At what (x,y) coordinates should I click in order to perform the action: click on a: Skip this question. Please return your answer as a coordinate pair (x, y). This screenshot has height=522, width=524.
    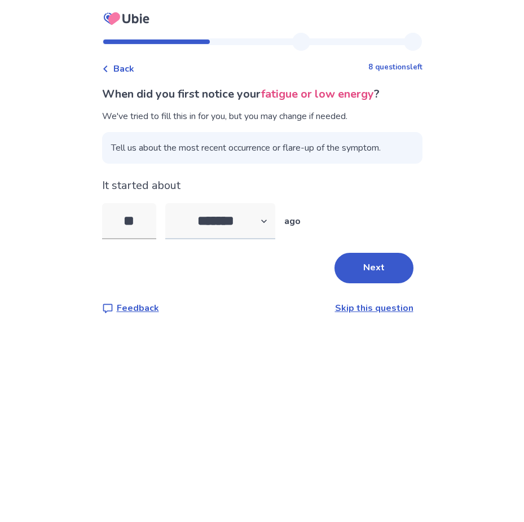
    Looking at the image, I should click on (374, 308).